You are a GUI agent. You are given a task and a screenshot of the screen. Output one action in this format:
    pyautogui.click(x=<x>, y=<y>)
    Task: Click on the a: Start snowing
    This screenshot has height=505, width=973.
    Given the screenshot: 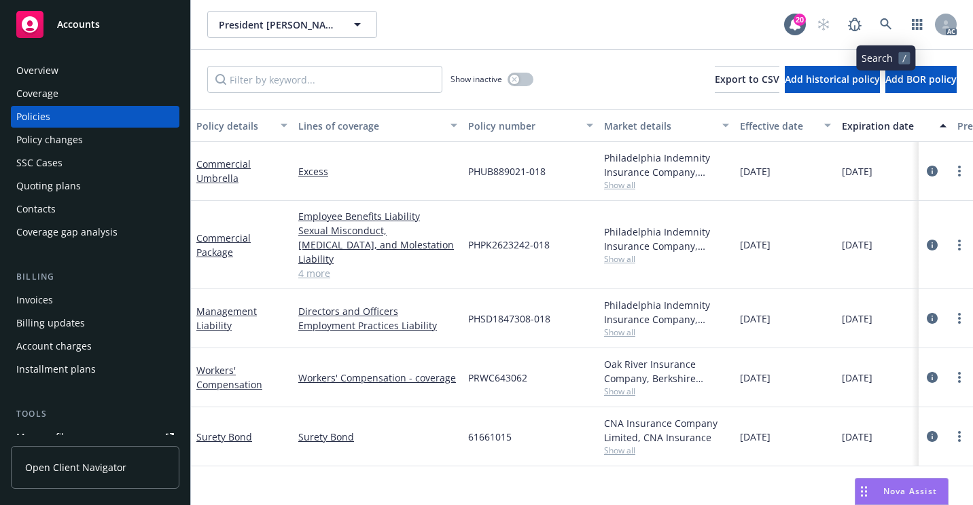 What is the action you would take?
    pyautogui.click(x=823, y=24)
    